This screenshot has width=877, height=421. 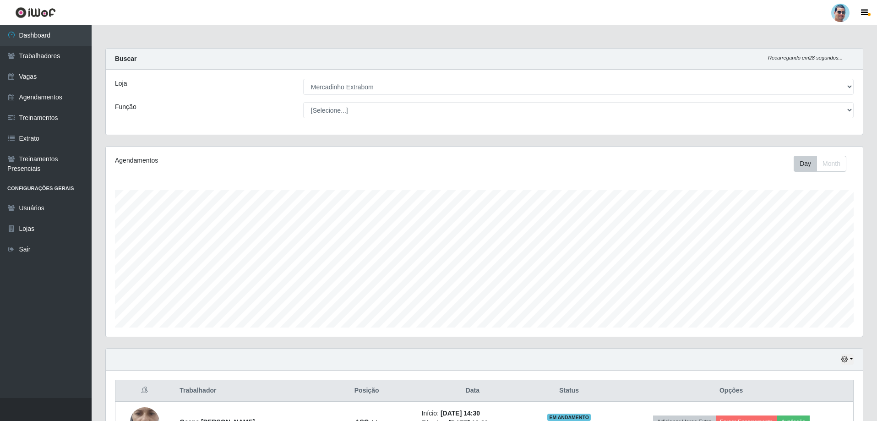 What do you see at coordinates (823, 164) in the screenshot?
I see `div: Toolbar with button groups` at bounding box center [823, 164].